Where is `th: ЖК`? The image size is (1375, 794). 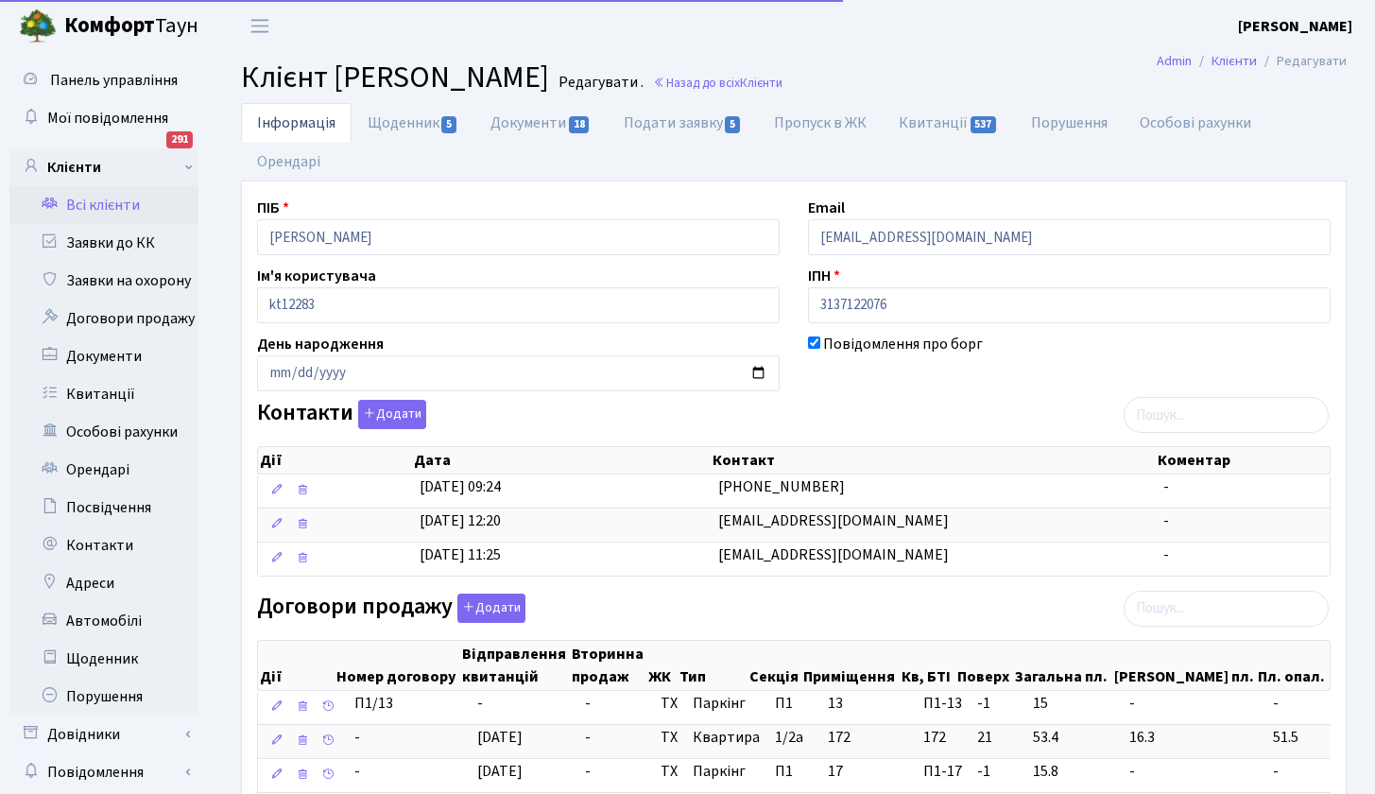 th: ЖК is located at coordinates (662, 665).